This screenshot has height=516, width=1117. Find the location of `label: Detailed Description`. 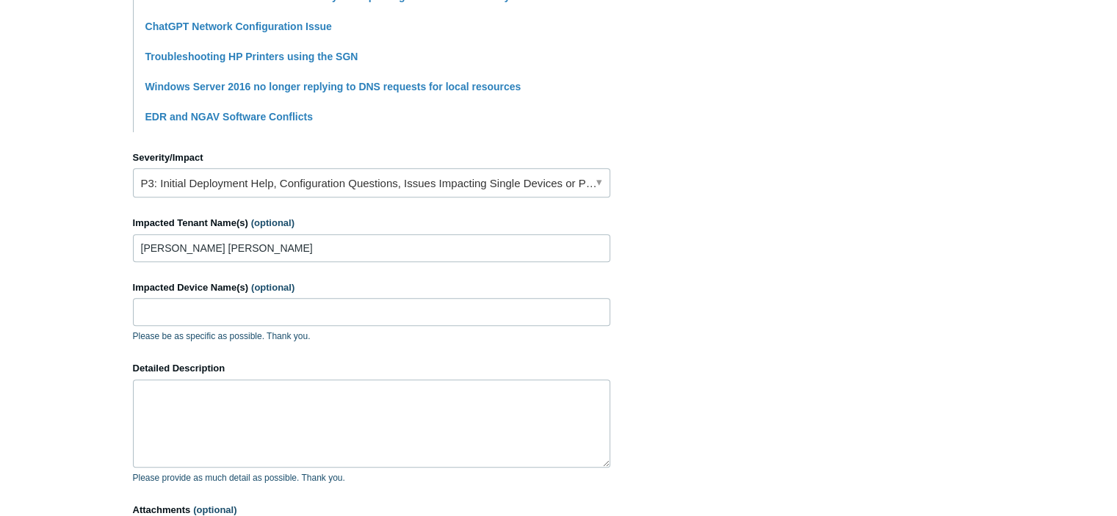

label: Detailed Description is located at coordinates (372, 369).